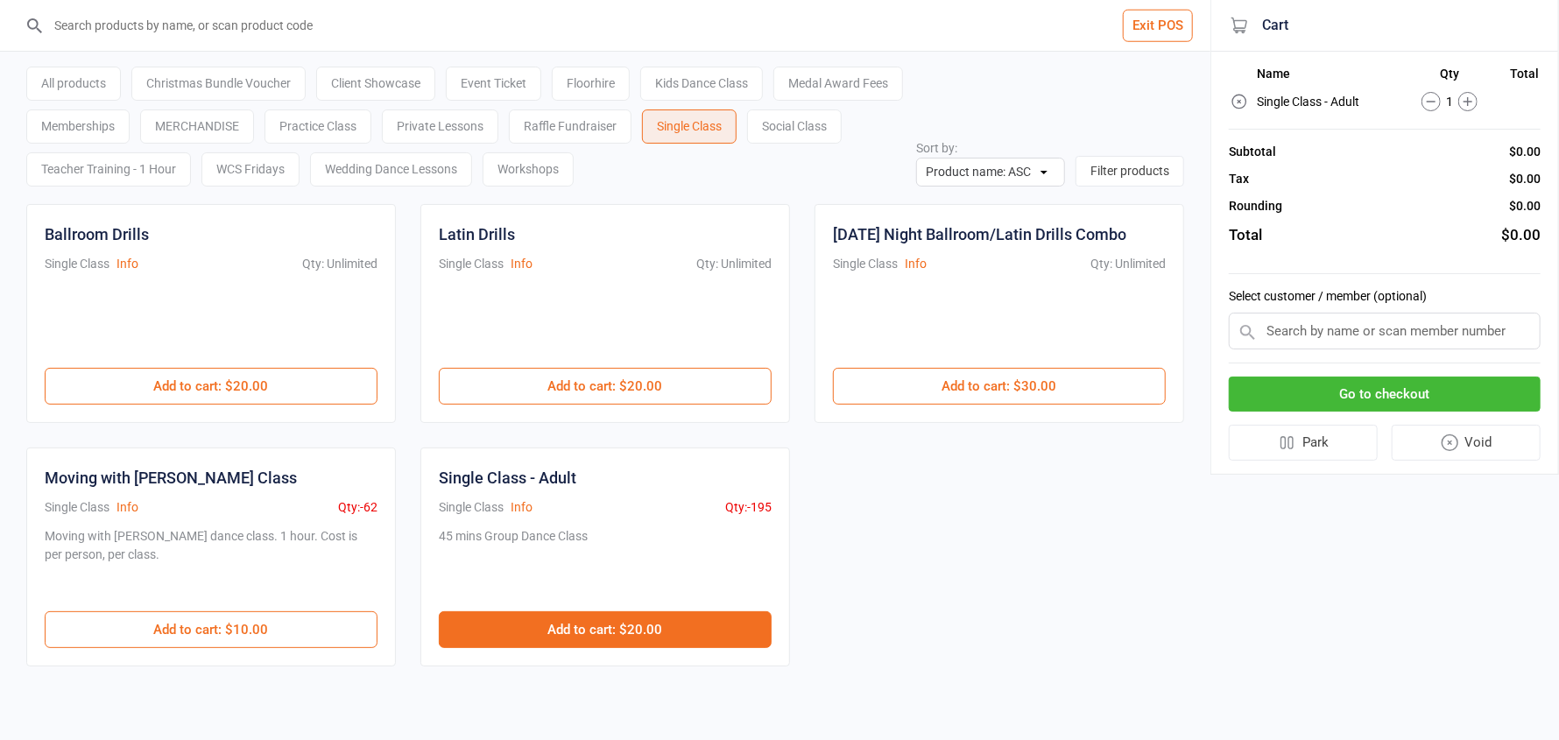 This screenshot has height=740, width=1559. What do you see at coordinates (250, 169) in the screenshot?
I see `div: WCS Fridays` at bounding box center [250, 169].